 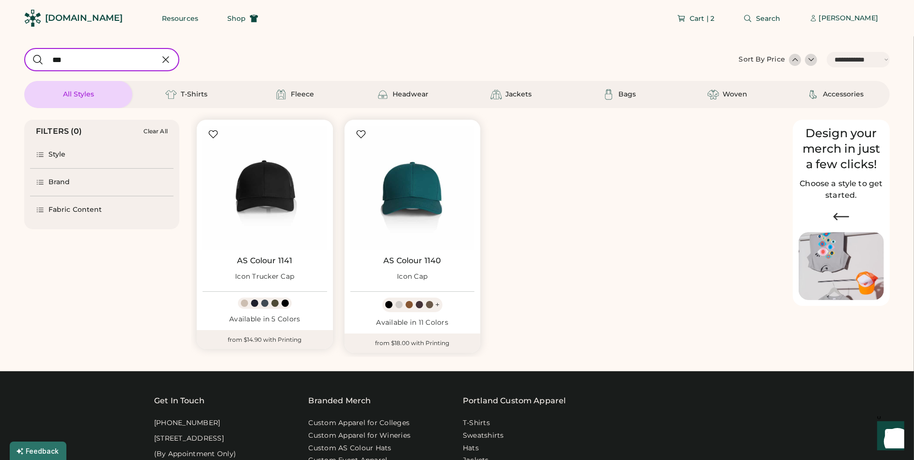 What do you see at coordinates (264, 277) in the screenshot?
I see `div: Icon Trucker Cap` at bounding box center [264, 277].